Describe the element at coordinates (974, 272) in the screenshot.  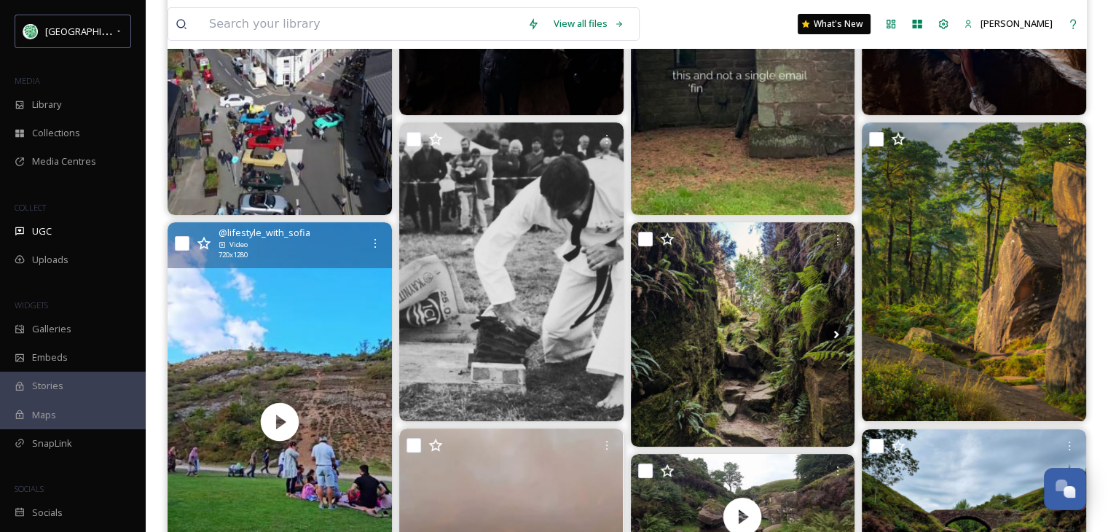
I see `img: Make sure you look behind you. While standing at the Roaches, it’s easy to be captivated by the a...` at that location.